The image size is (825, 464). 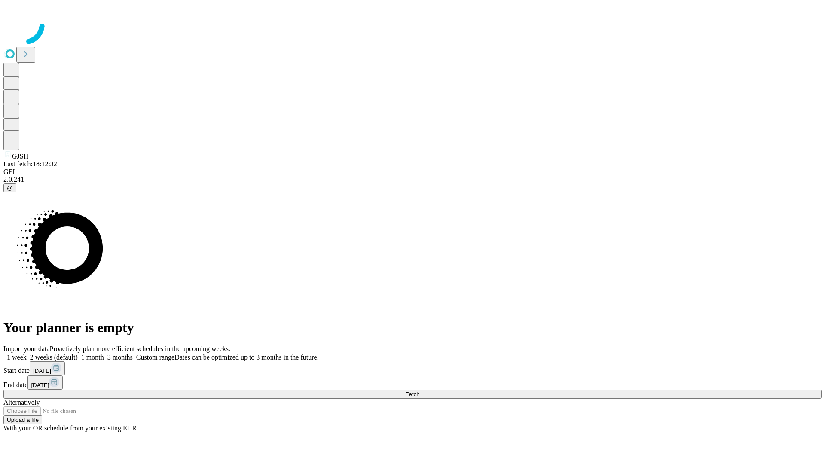 I want to click on button: Fetch, so click(x=412, y=394).